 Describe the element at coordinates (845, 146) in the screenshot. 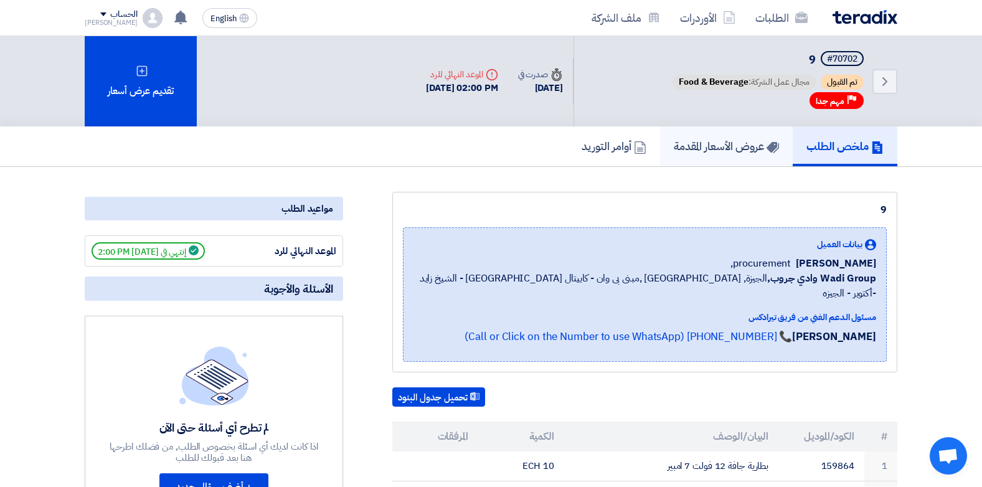

I see `a: ملخص الطلب` at that location.